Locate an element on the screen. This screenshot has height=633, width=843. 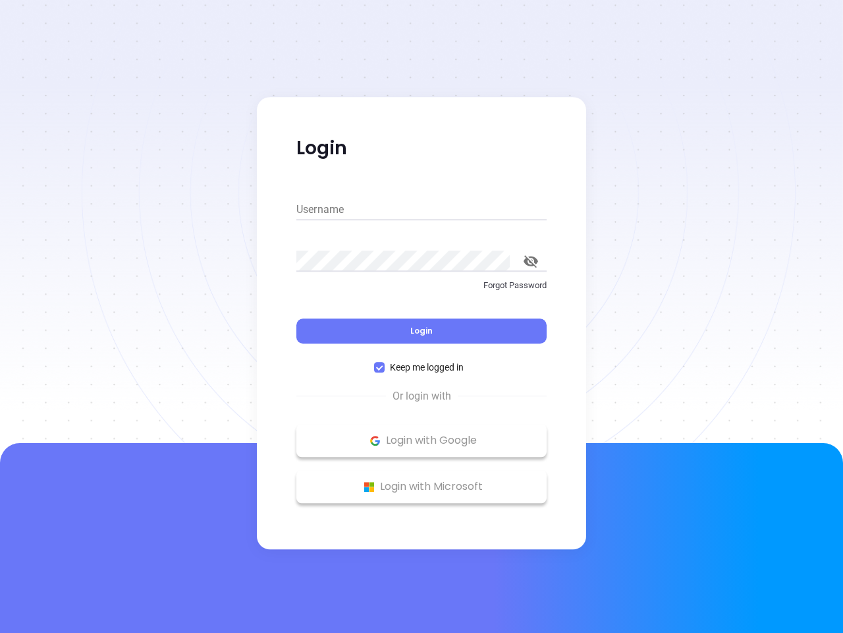
span: Login is located at coordinates (422, 330).